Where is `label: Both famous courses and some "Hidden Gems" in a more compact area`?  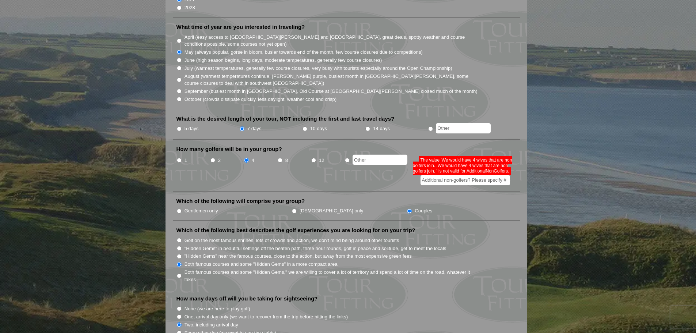 label: Both famous courses and some "Hidden Gems" in a more compact area is located at coordinates (261, 264).